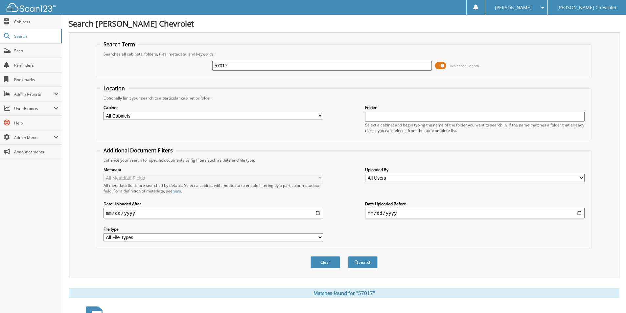 The height and width of the screenshot is (313, 626). Describe the element at coordinates (344, 54) in the screenshot. I see `div: Searches all cabinets, folders, files, metadata, and keywords` at that location.